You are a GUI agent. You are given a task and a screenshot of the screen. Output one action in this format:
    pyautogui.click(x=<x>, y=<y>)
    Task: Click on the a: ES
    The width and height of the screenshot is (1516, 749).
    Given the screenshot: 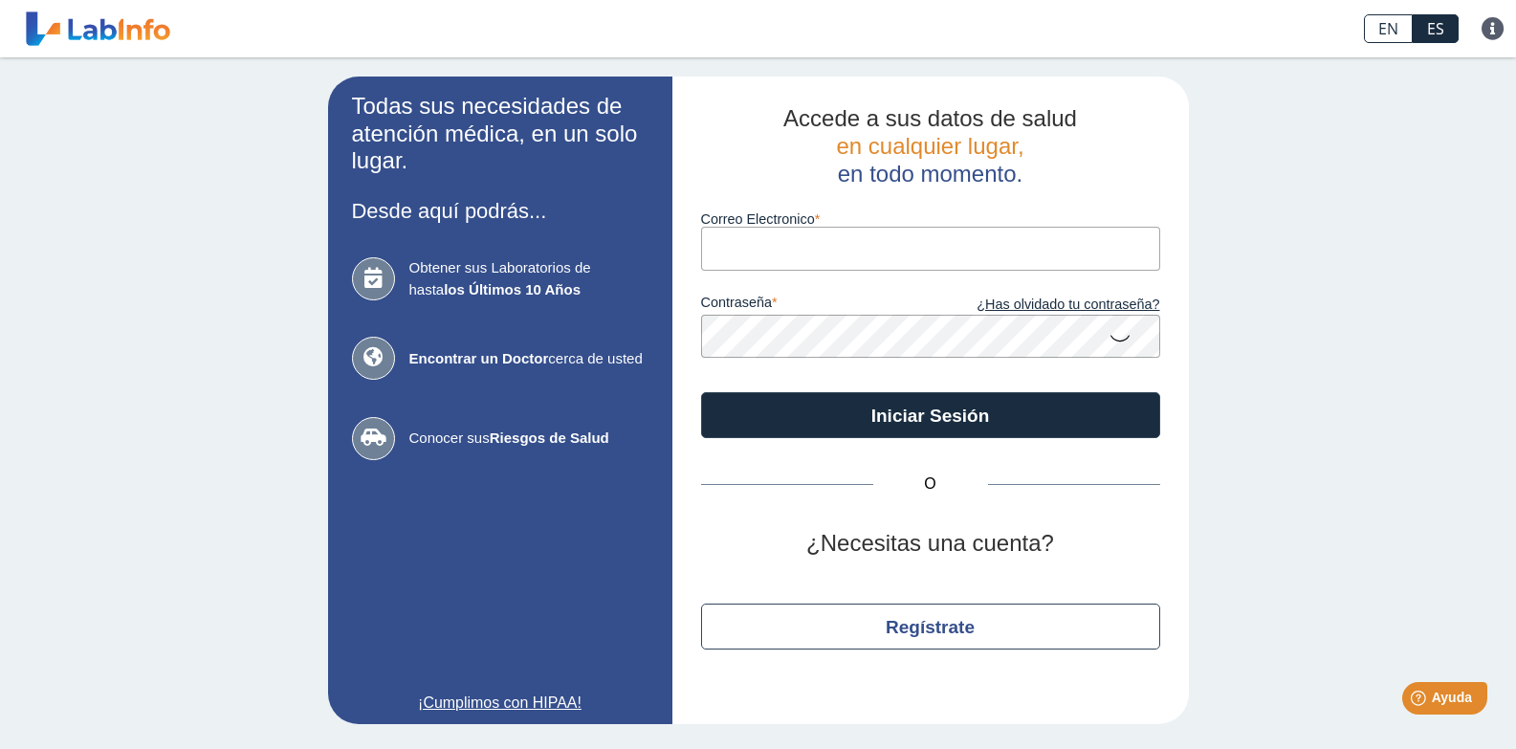 What is the action you would take?
    pyautogui.click(x=1436, y=29)
    